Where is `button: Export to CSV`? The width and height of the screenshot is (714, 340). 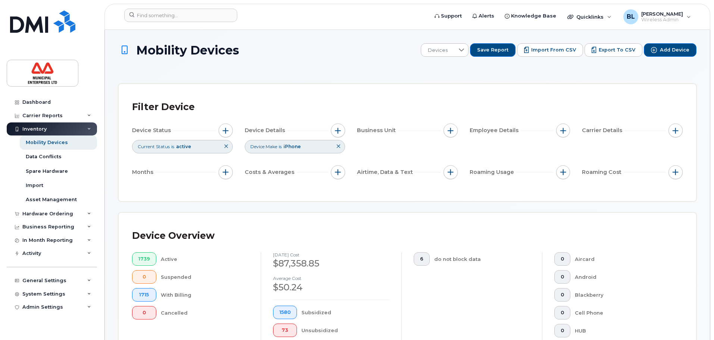
button: Export to CSV is located at coordinates (613, 50).